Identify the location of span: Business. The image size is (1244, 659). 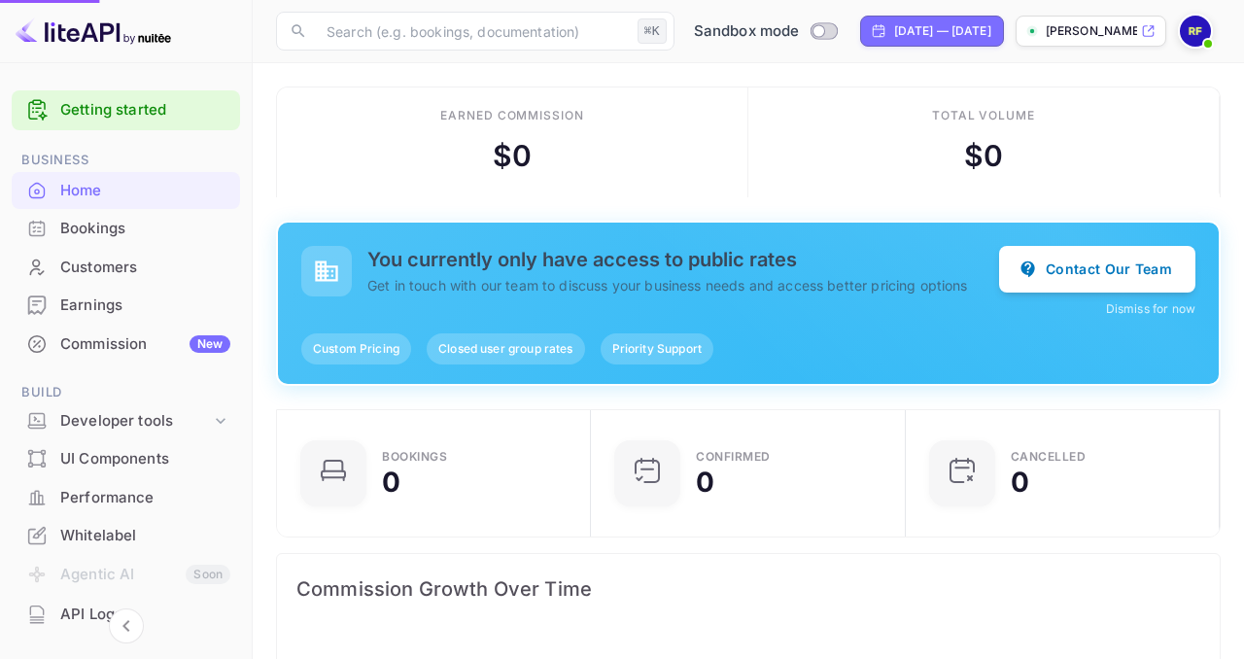
(125, 160).